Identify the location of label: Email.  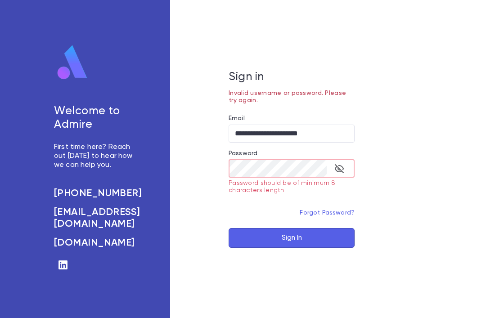
(237, 118).